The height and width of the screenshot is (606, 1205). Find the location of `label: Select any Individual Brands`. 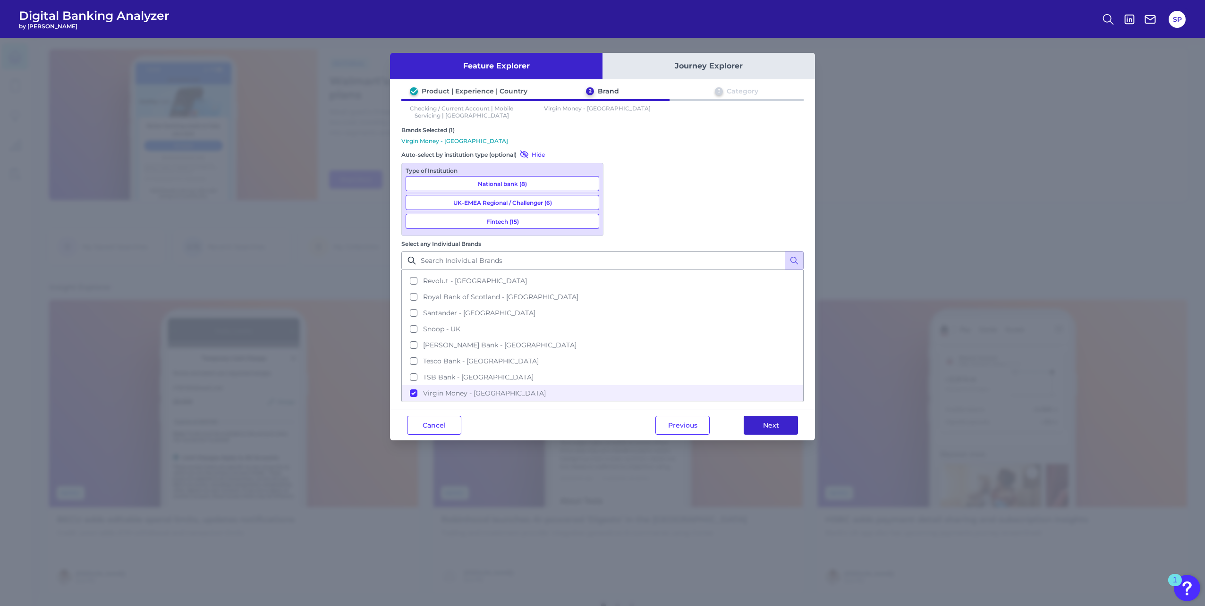

label: Select any Individual Brands is located at coordinates (441, 244).